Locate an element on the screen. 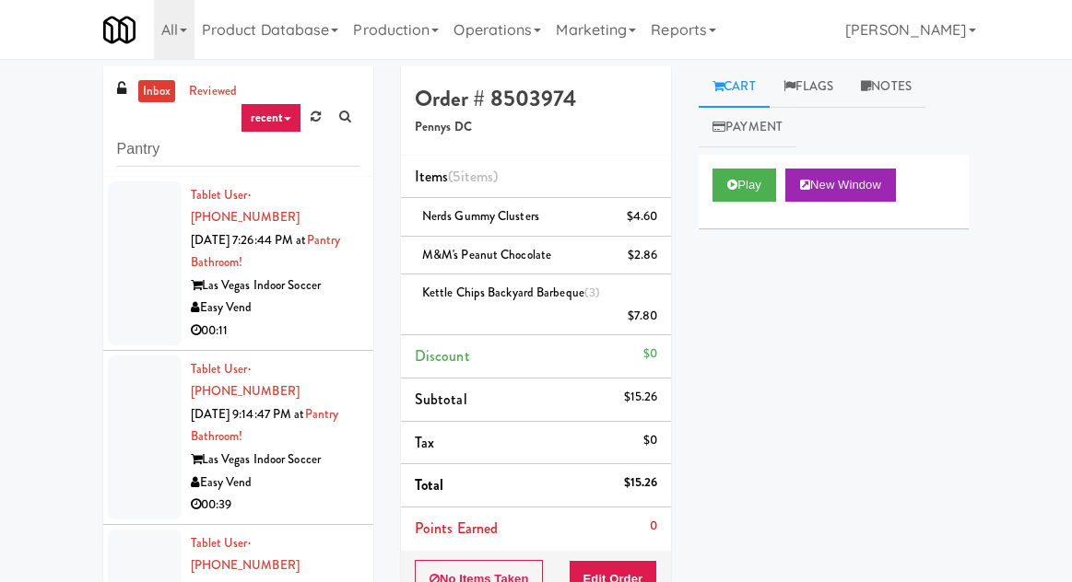 The image size is (1072, 582). img: Micromart is located at coordinates (119, 29).